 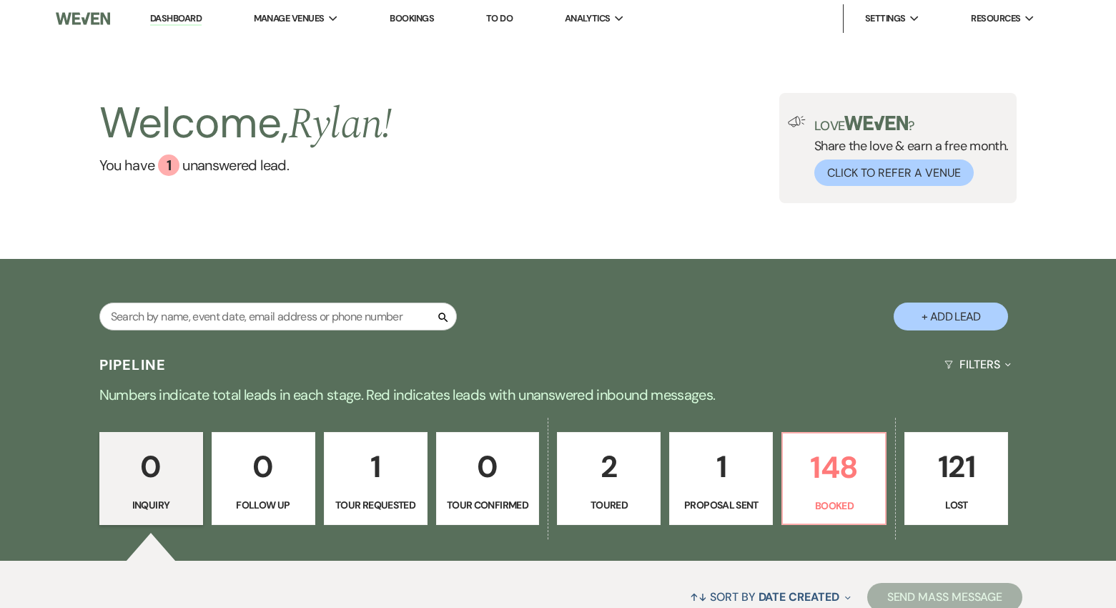 What do you see at coordinates (151, 478) in the screenshot?
I see `a: 0Inquiry` at bounding box center [151, 478].